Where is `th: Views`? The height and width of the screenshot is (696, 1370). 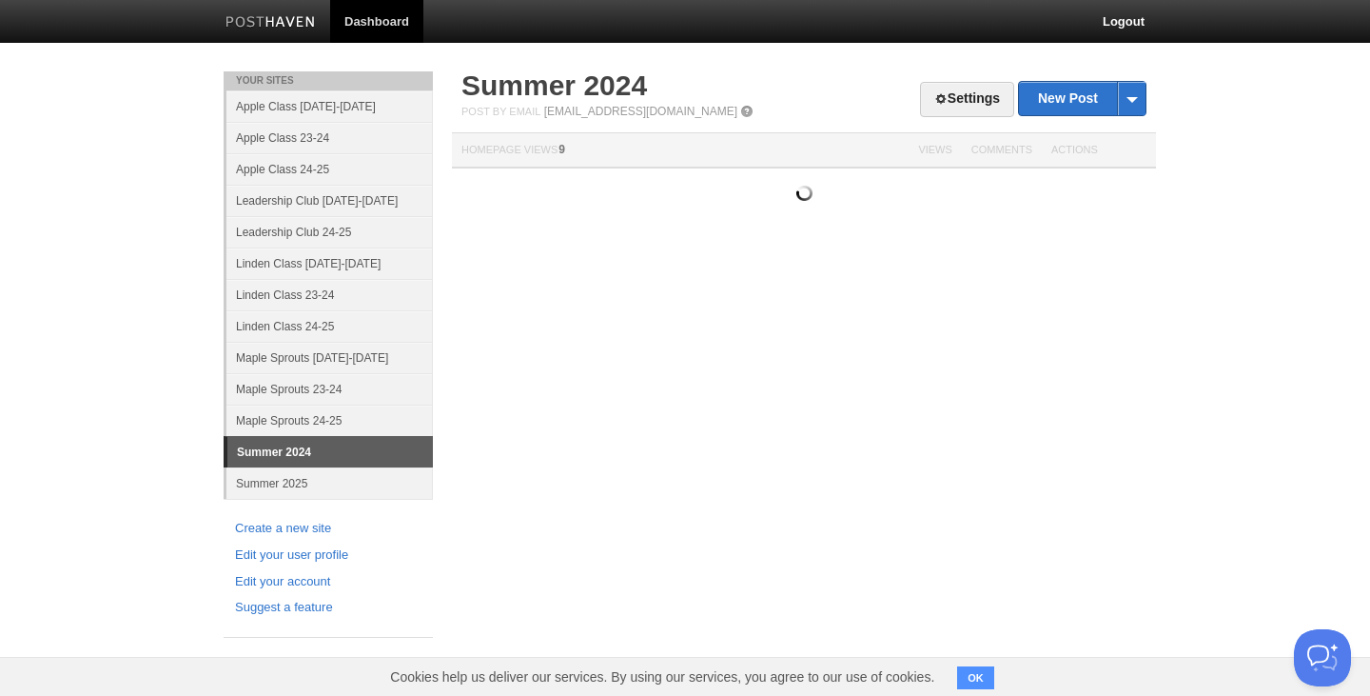 th: Views is located at coordinates (934, 150).